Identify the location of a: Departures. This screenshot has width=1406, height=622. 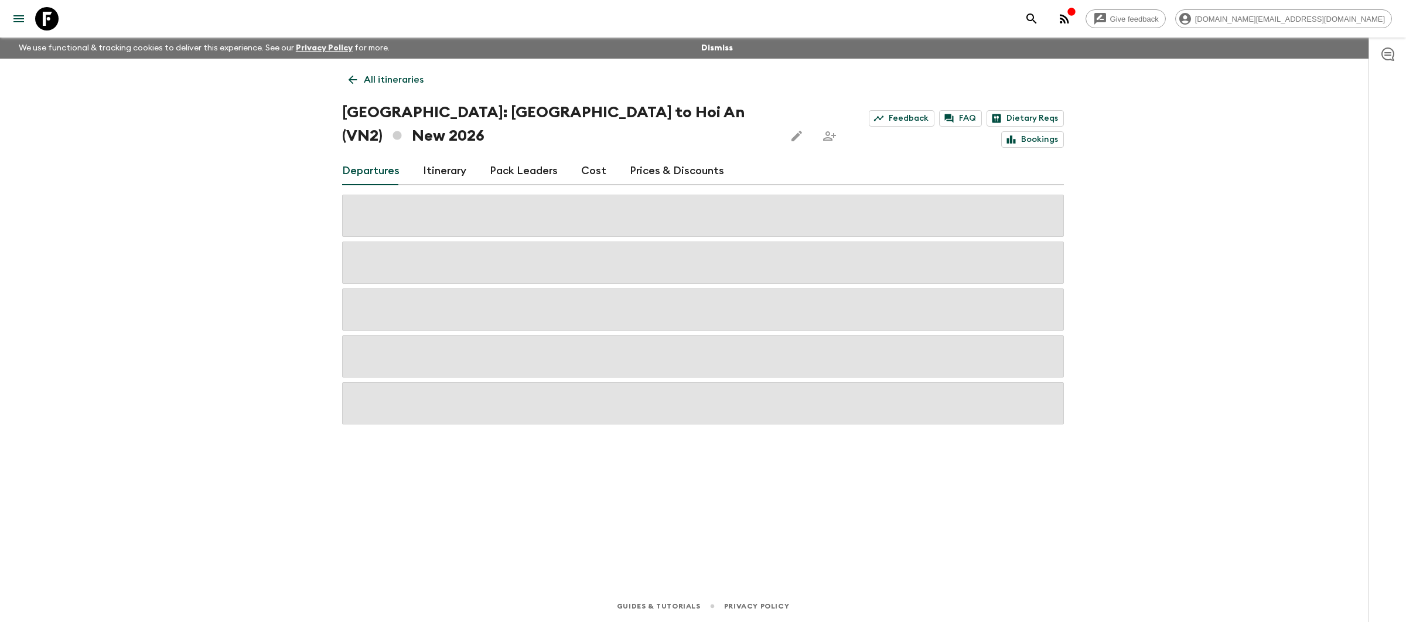
(371, 171).